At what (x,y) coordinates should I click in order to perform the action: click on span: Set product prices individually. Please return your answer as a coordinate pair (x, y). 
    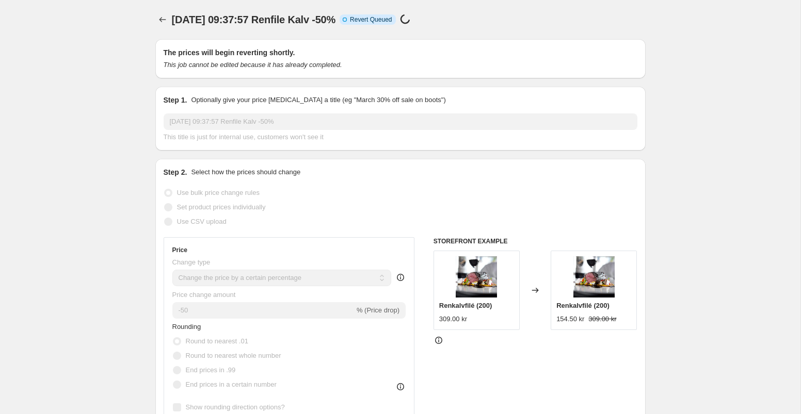
    Looking at the image, I should click on (221, 207).